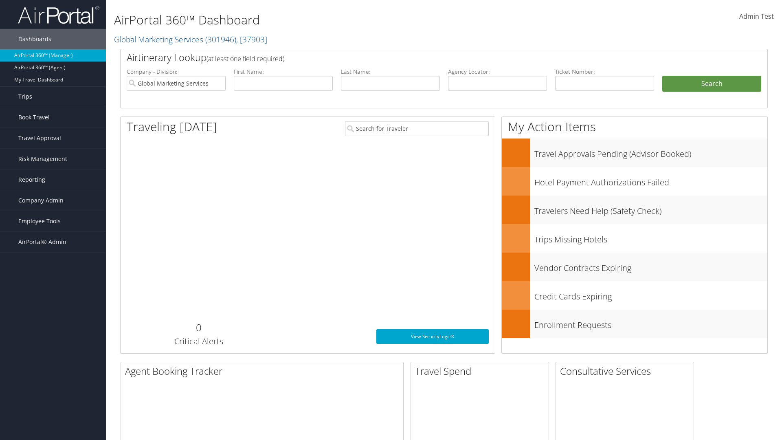 This screenshot has height=440, width=782. I want to click on a: Travelers Need Help (Safety Check), so click(635, 210).